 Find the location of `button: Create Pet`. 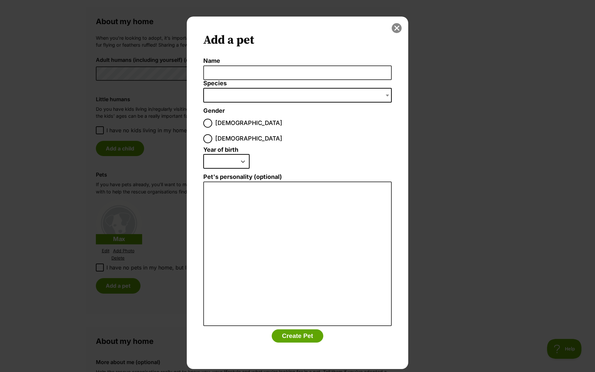

button: Create Pet is located at coordinates (297, 336).